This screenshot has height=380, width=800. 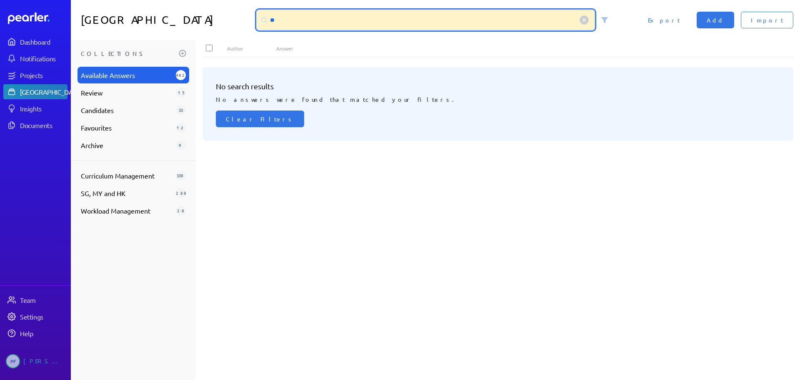 I want to click on a: Insights, so click(x=35, y=108).